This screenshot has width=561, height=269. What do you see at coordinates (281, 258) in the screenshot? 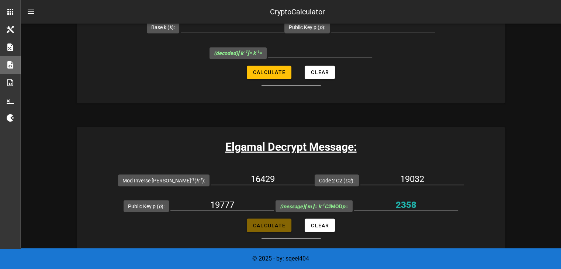
I see `span: © 2025 - by: sqeel404` at bounding box center [281, 258].